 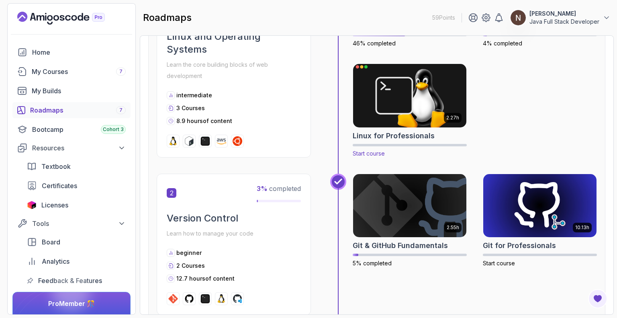 I want to click on a: textbook, so click(x=76, y=166).